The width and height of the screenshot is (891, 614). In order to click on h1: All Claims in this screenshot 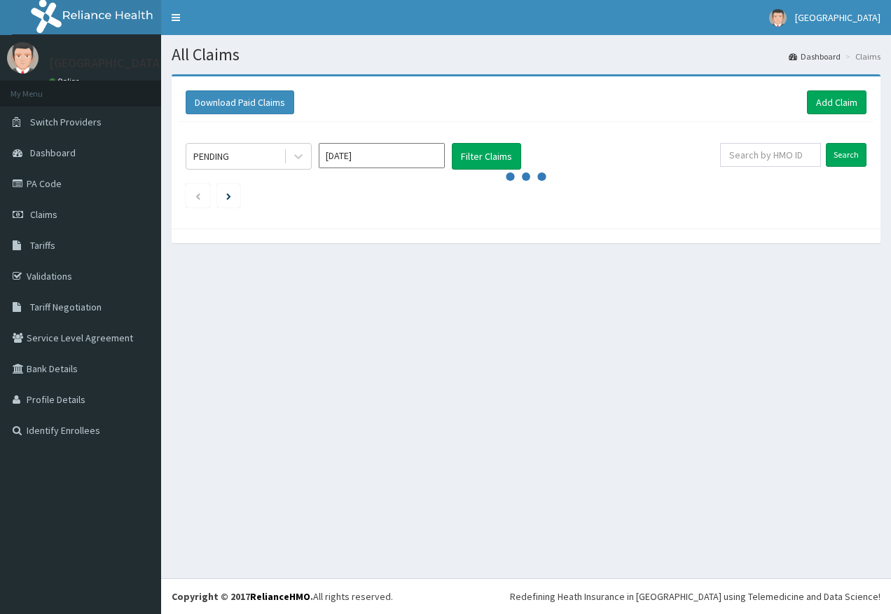, I will do `click(526, 55)`.